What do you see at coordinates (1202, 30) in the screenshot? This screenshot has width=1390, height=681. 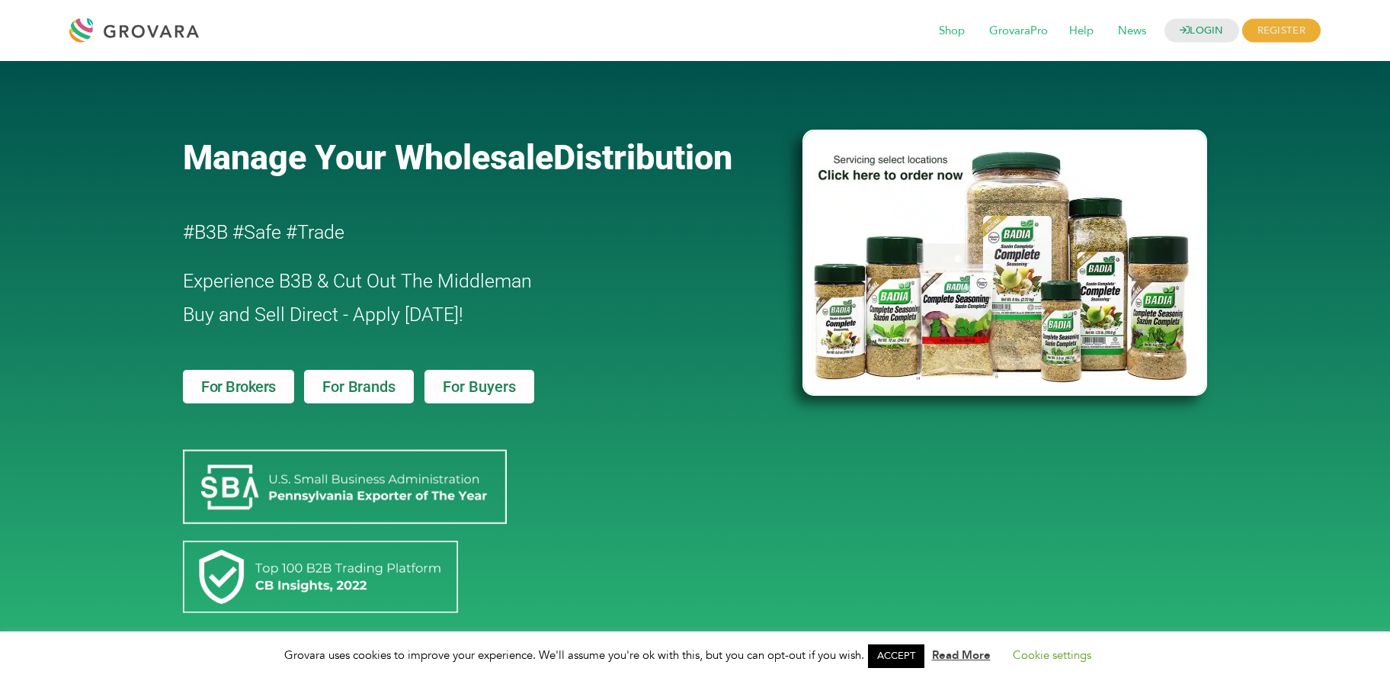 I see `a: LOGIN` at bounding box center [1202, 30].